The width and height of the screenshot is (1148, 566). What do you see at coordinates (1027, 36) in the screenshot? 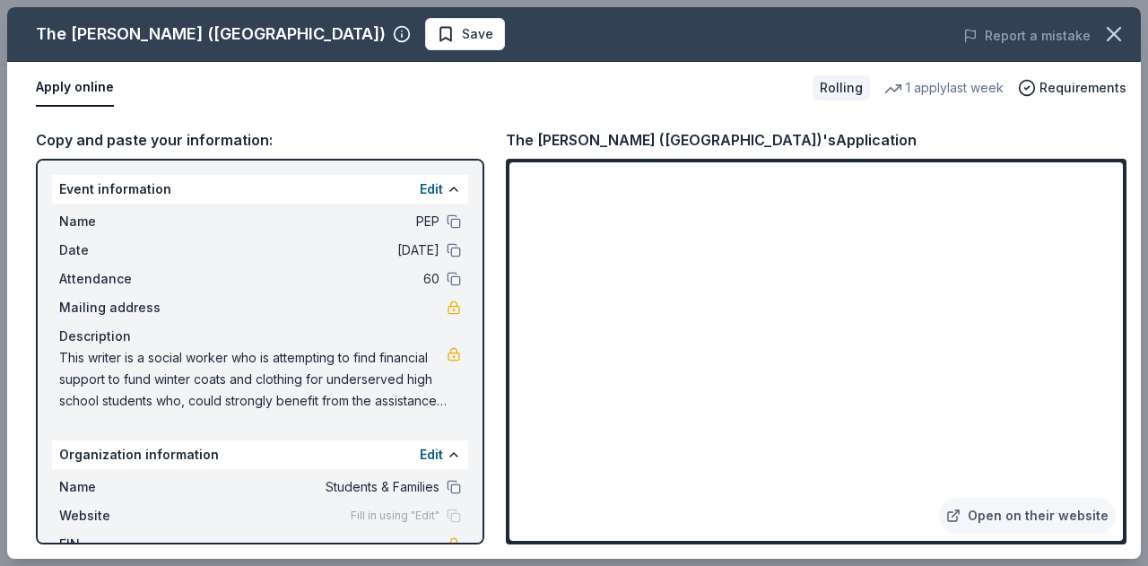
I see `button: Report a mistake` at bounding box center [1027, 36].